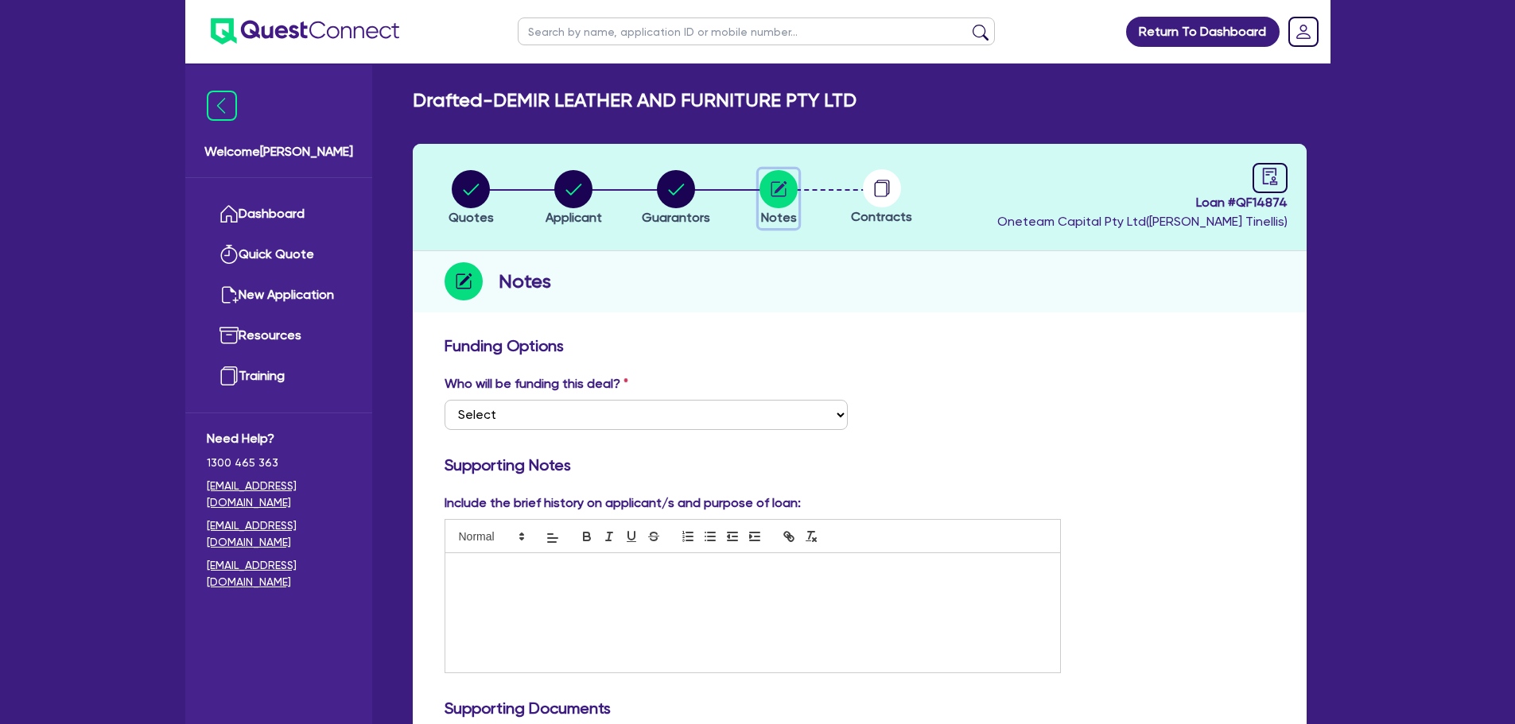  Describe the element at coordinates (229, 254) in the screenshot. I see `img: quick-quote` at that location.